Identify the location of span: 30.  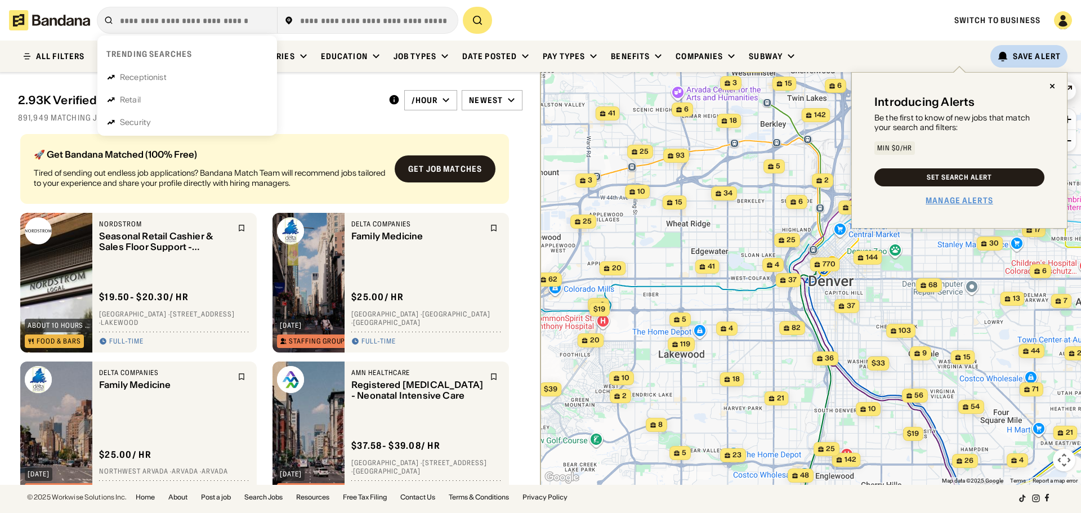
(994, 243).